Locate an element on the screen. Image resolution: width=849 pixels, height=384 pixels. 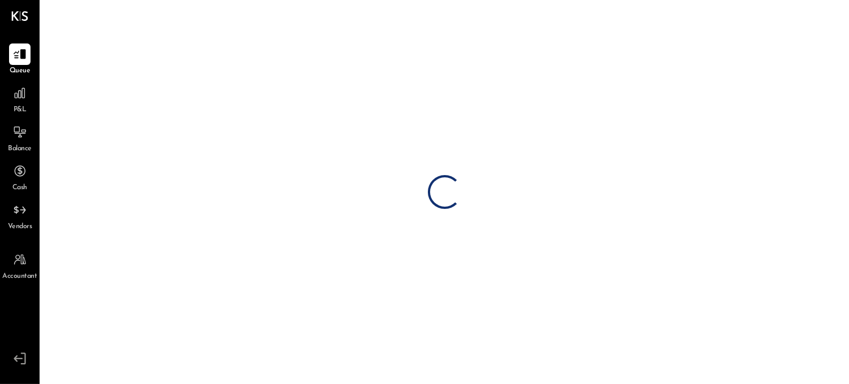
span: Cash is located at coordinates (20, 188).